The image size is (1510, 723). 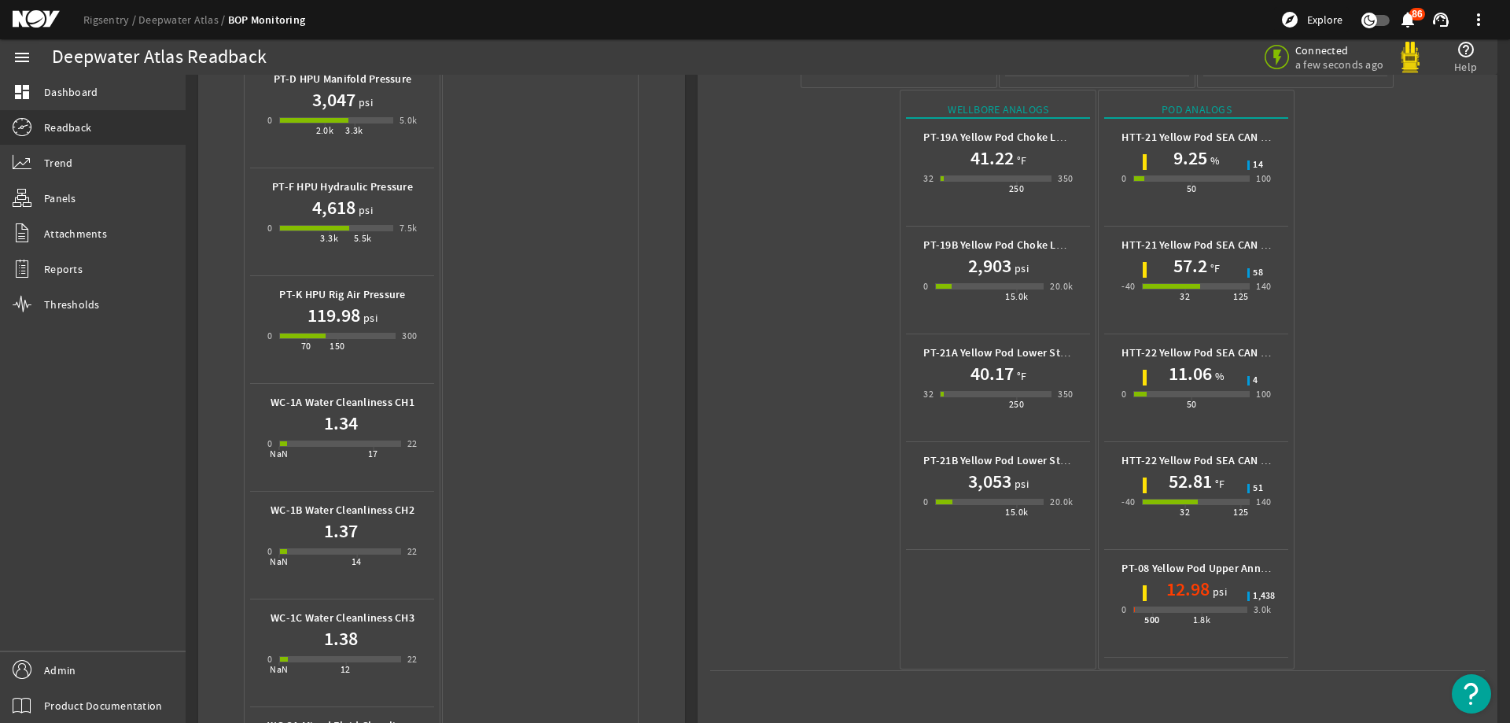 What do you see at coordinates (1187, 589) in the screenshot?
I see `h1: 12.98` at bounding box center [1187, 589].